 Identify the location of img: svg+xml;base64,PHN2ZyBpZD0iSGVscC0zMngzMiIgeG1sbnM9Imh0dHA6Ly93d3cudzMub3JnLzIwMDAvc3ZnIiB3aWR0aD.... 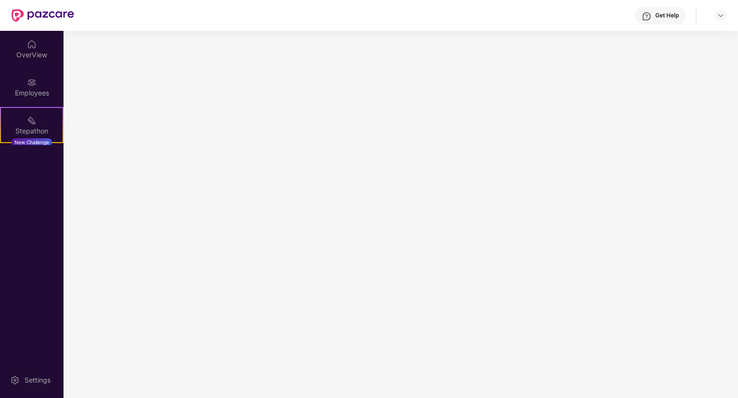
(647, 16).